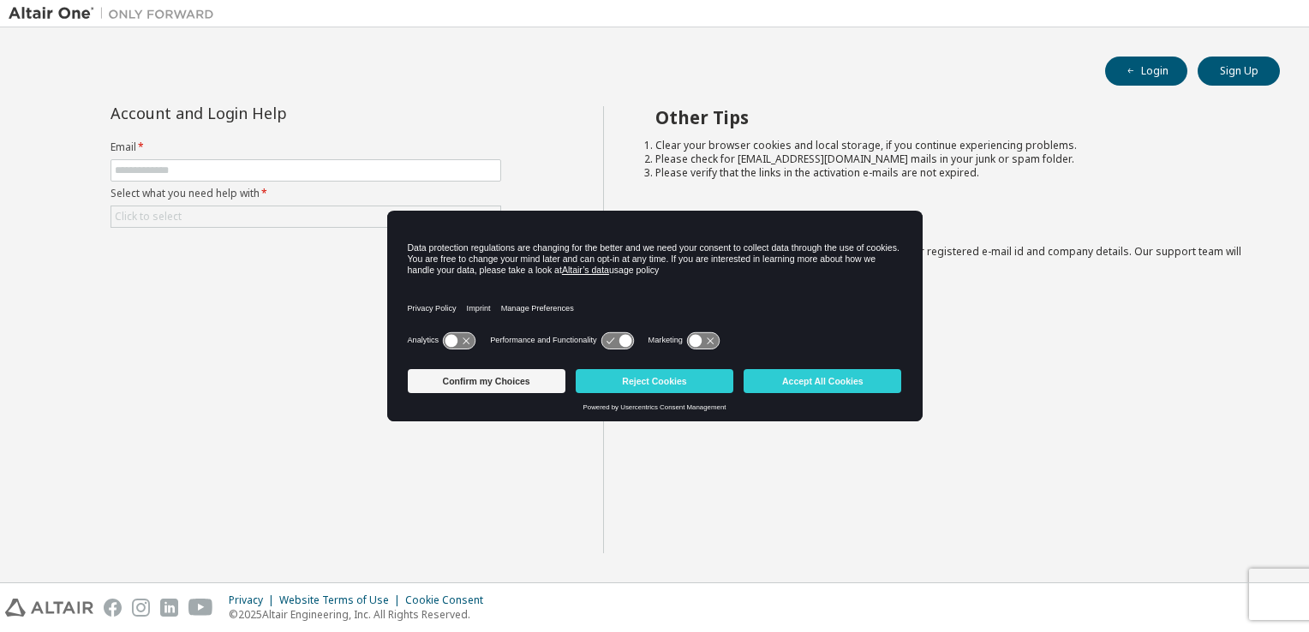 Image resolution: width=1309 pixels, height=632 pixels. I want to click on label: Email, so click(306, 147).